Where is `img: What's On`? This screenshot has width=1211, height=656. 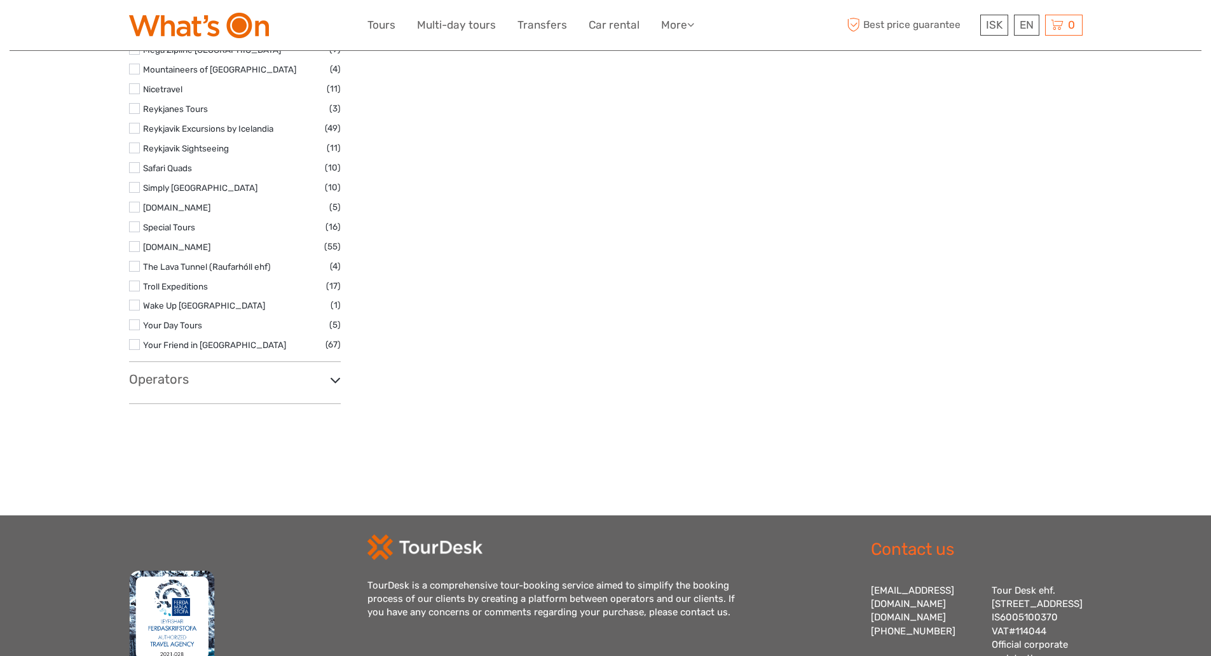 img: What's On is located at coordinates (199, 25).